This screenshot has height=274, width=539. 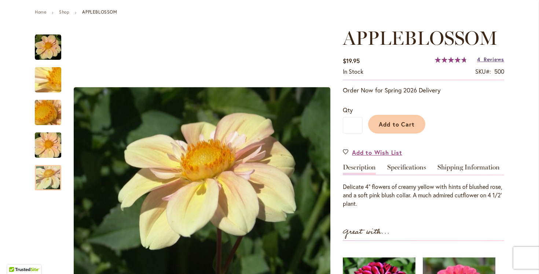 I want to click on a: Home, so click(x=40, y=12).